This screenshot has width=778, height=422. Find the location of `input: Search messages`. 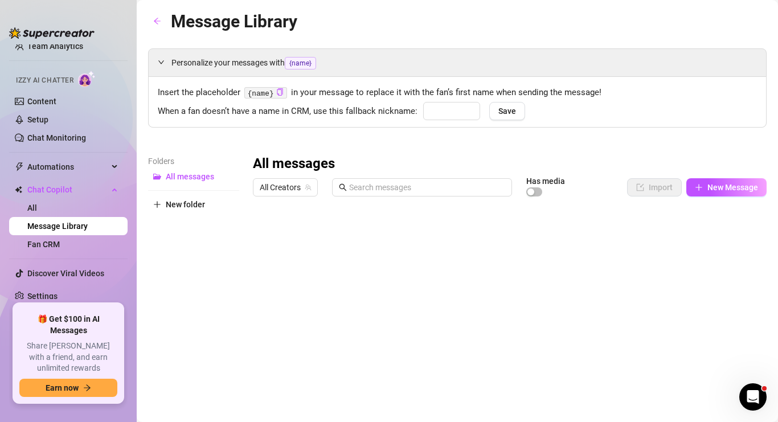

input: Search messages is located at coordinates (427, 187).